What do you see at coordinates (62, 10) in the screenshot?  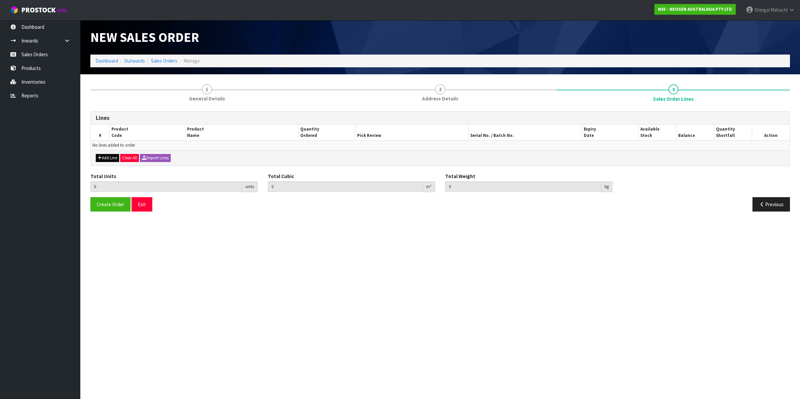 I see `small: WMS` at bounding box center [62, 10].